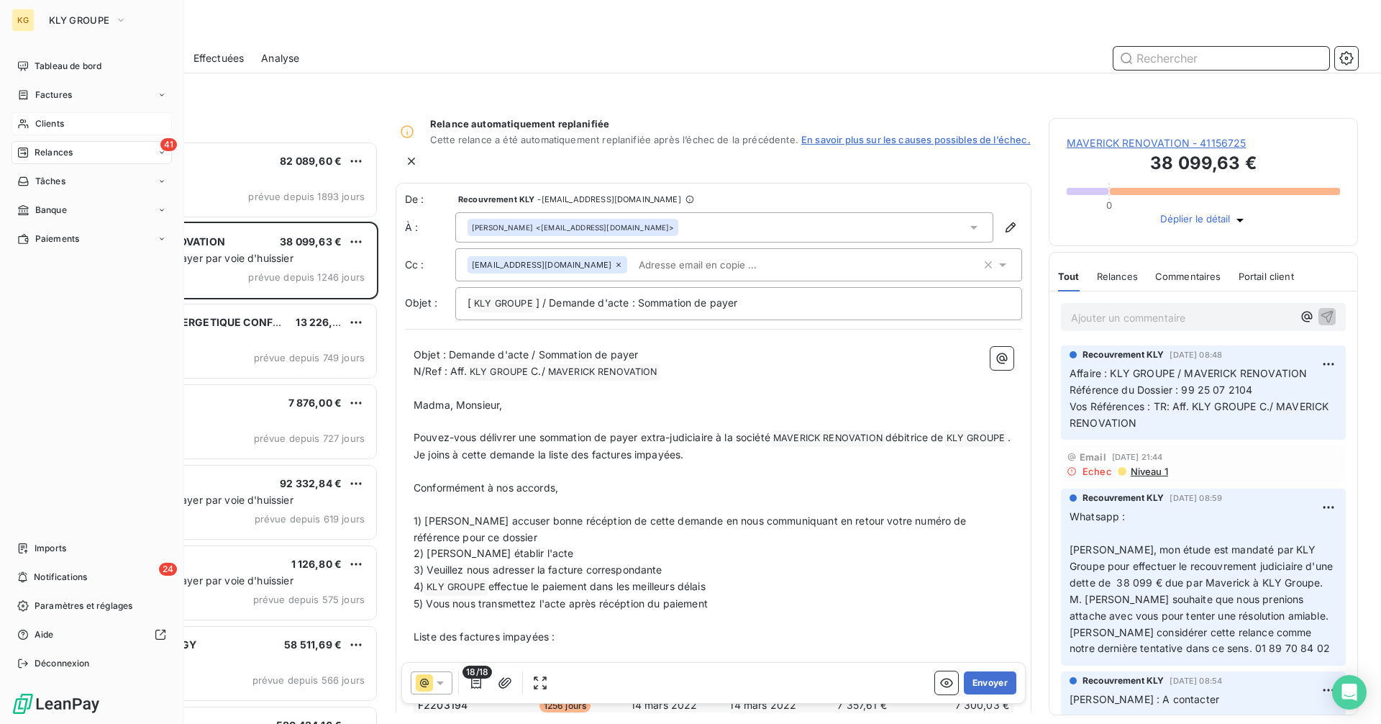 The width and height of the screenshot is (1381, 724). I want to click on span: Paiements, so click(57, 239).